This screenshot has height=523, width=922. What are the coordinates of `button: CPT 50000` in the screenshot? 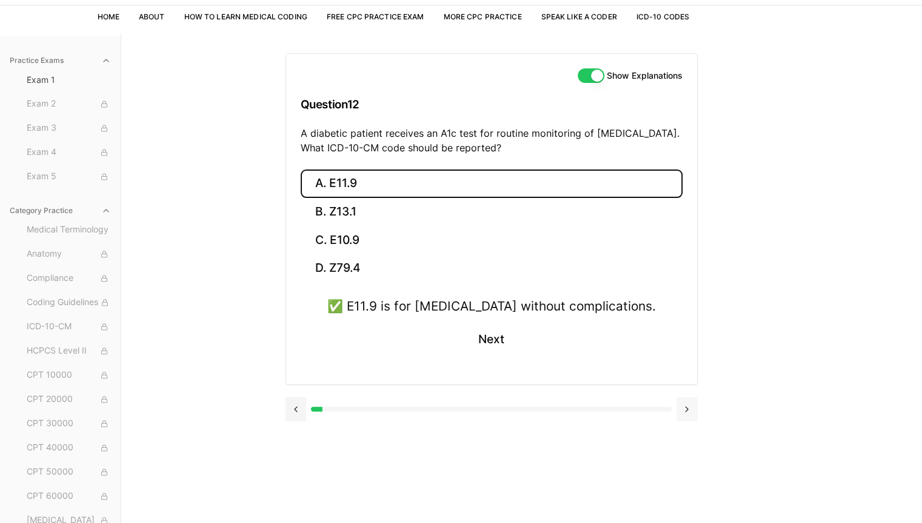 It's located at (68, 473).